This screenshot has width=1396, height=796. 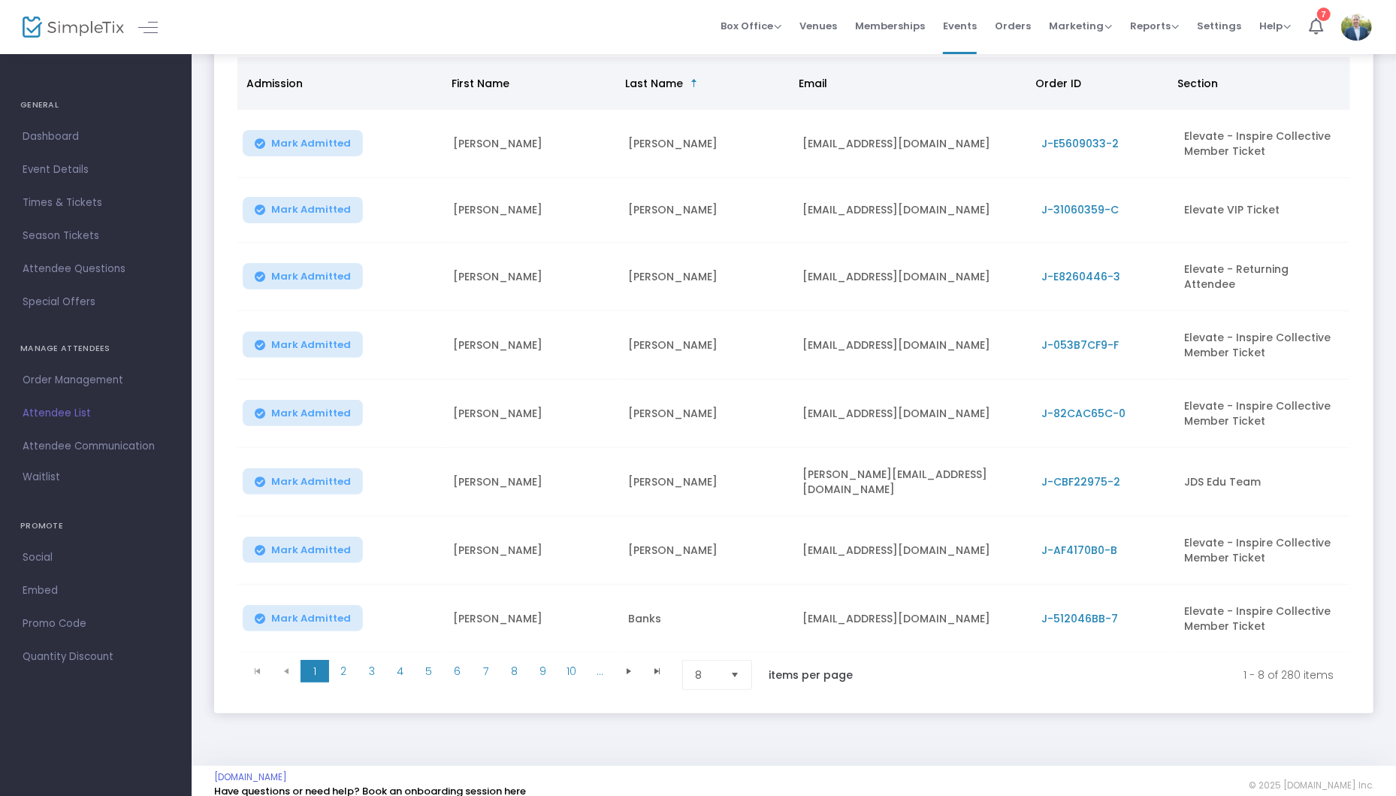 What do you see at coordinates (1109, 675) in the screenshot?
I see `kendo-pager-info: 1 - 8 of 280 items` at bounding box center [1109, 675].